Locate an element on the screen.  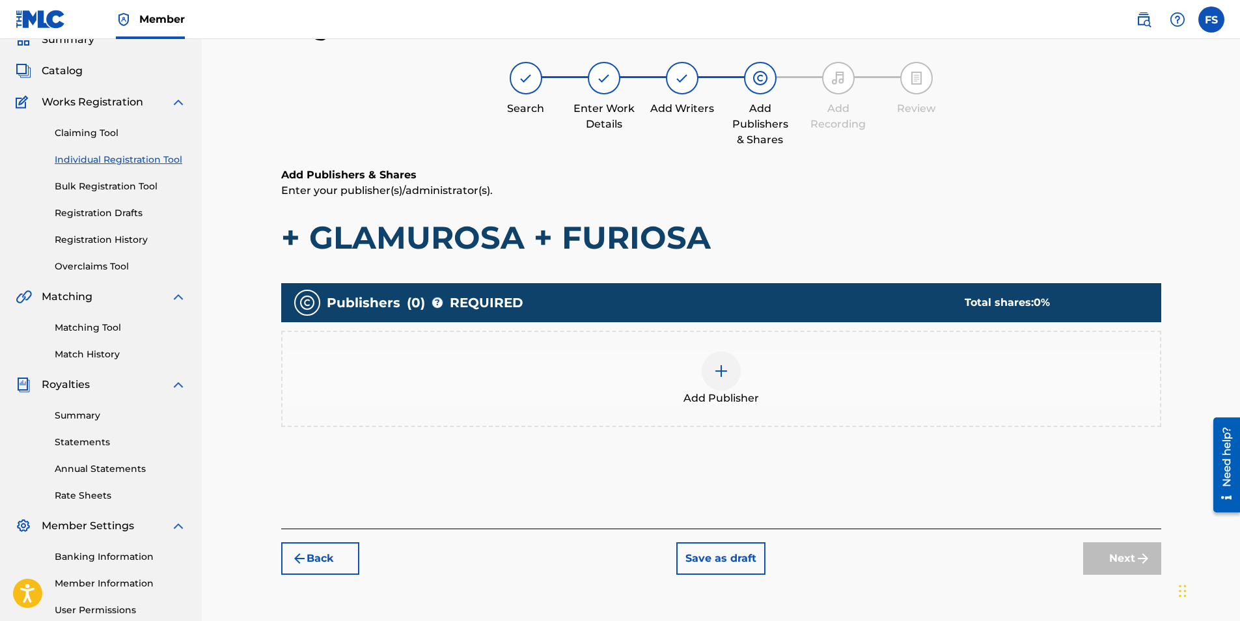
div: Widget de chat is located at coordinates (1208, 590).